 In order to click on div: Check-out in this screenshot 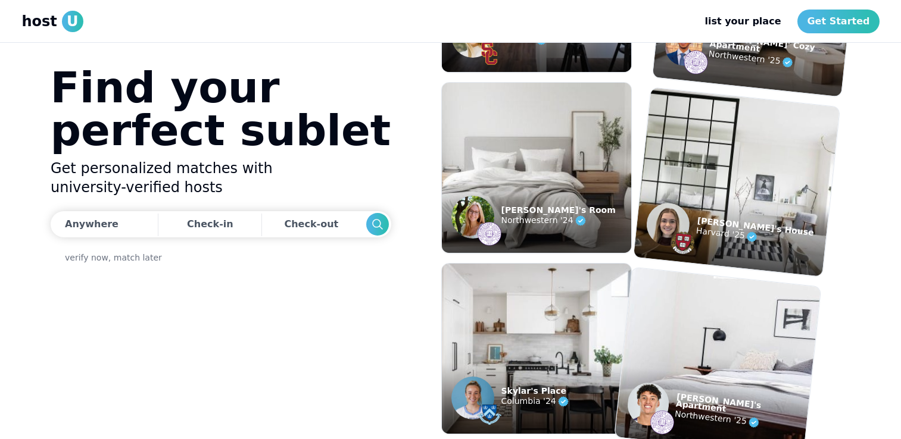, I will do `click(313, 224)`.